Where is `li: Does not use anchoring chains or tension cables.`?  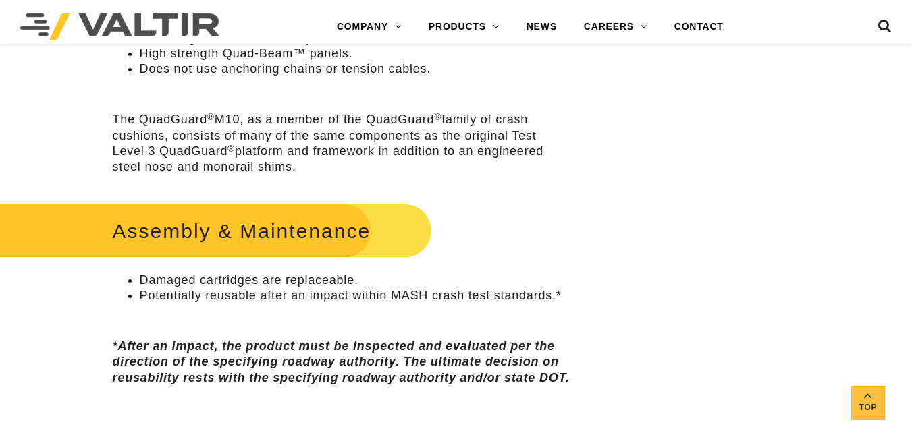 li: Does not use anchoring chains or tension cables. is located at coordinates (356, 69).